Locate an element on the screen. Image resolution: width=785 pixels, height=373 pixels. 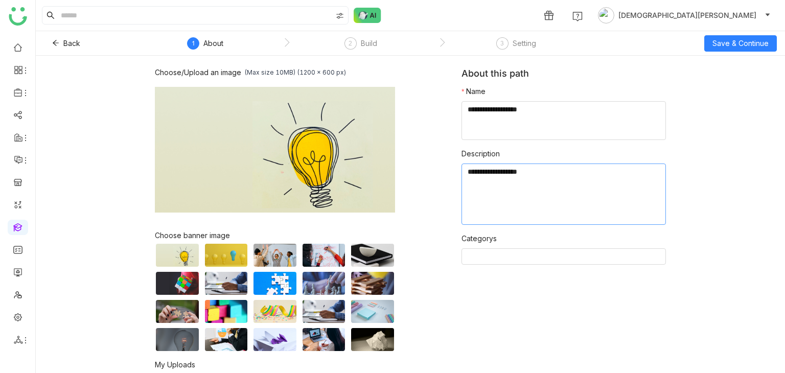
button: Save & Continue is located at coordinates (741, 43).